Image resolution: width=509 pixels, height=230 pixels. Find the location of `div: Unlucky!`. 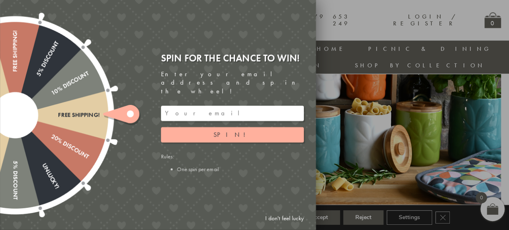

div: Unlucky! is located at coordinates (36, 151).